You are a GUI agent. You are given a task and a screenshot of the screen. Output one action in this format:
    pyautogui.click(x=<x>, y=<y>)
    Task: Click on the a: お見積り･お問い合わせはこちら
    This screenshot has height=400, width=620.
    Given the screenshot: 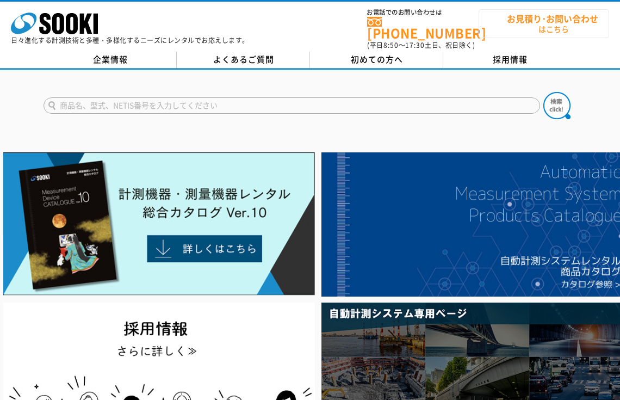 What is the action you would take?
    pyautogui.click(x=544, y=23)
    